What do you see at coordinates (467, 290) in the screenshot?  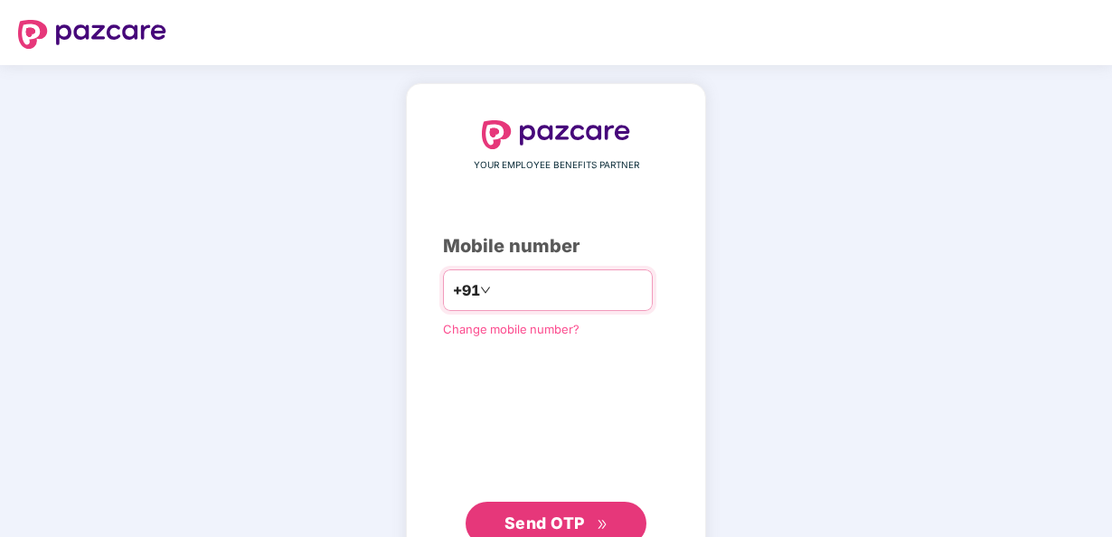 I see `span: +91` at bounding box center [467, 290].